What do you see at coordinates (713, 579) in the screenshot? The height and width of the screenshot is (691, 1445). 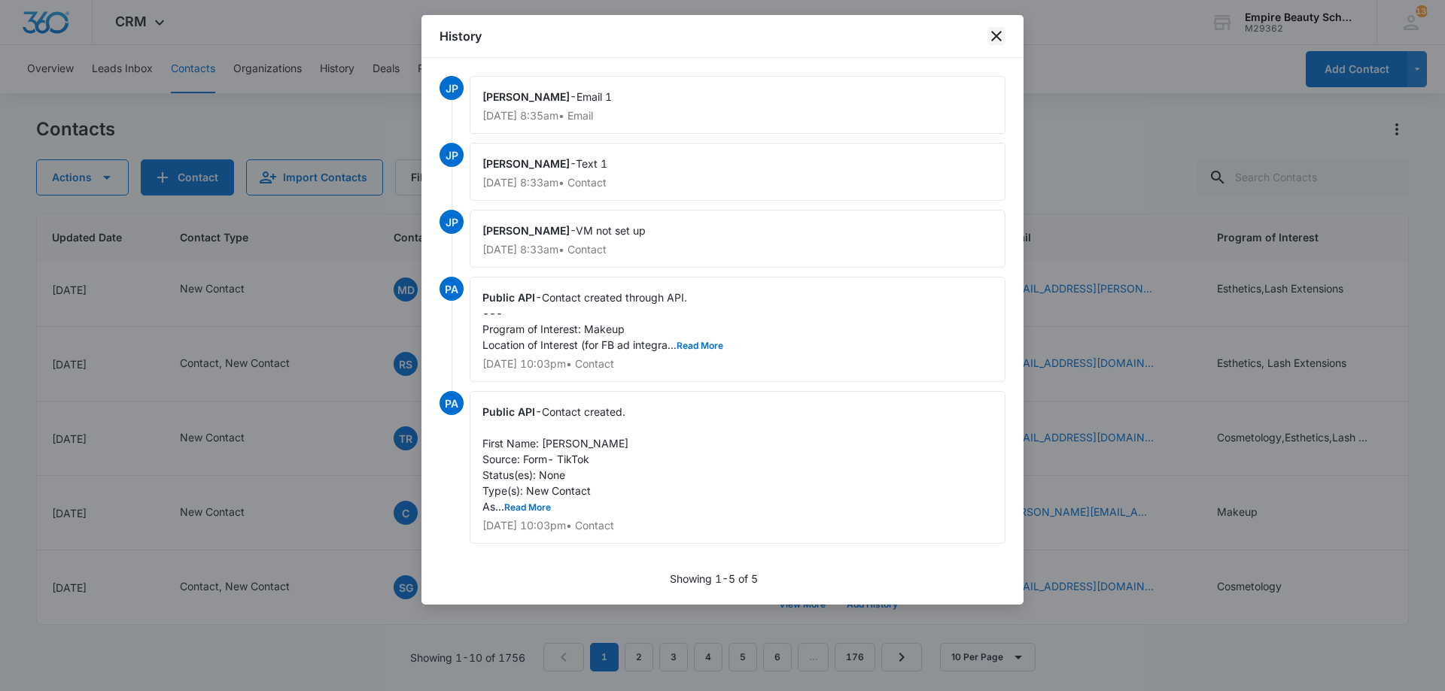 I see `p: Showing 1-5 of 5` at bounding box center [713, 579].